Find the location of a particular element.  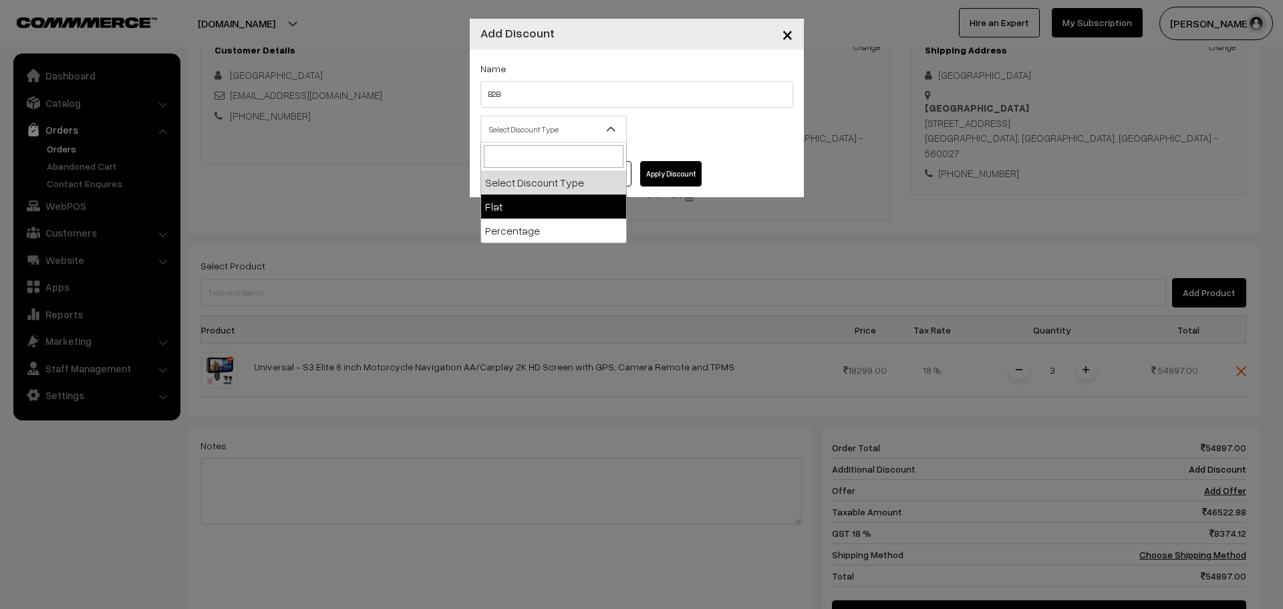

label: Name is located at coordinates (493, 68).